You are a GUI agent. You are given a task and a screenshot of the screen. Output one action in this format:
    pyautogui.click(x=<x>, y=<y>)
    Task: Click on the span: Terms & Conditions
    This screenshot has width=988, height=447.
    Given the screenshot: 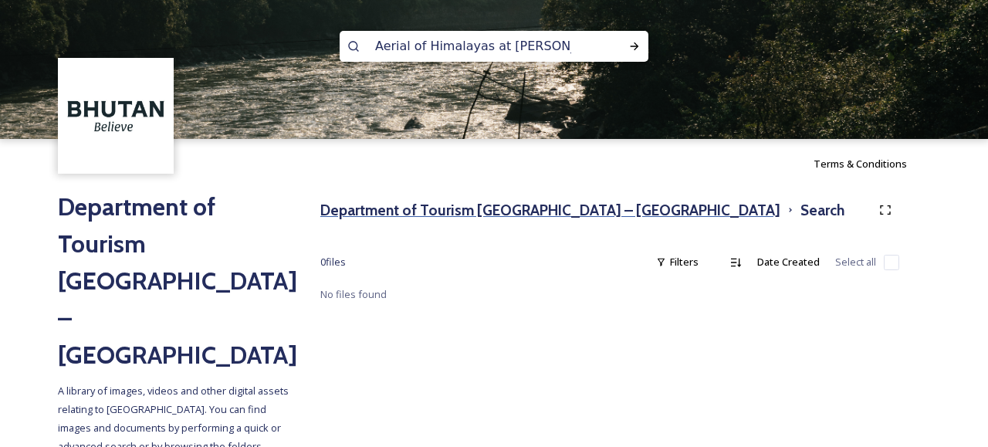 What is the action you would take?
    pyautogui.click(x=860, y=164)
    